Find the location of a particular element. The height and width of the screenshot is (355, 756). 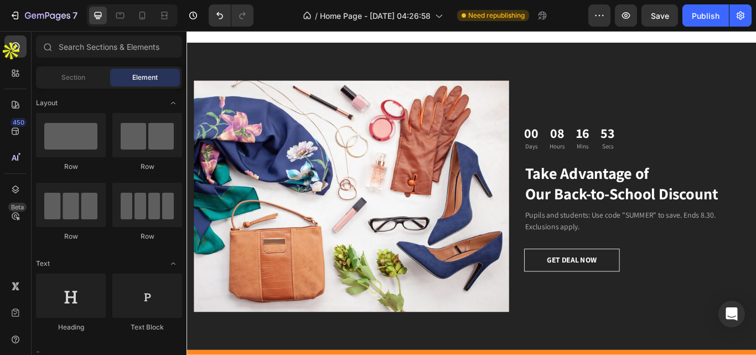

div: 16 is located at coordinates (461, 119).